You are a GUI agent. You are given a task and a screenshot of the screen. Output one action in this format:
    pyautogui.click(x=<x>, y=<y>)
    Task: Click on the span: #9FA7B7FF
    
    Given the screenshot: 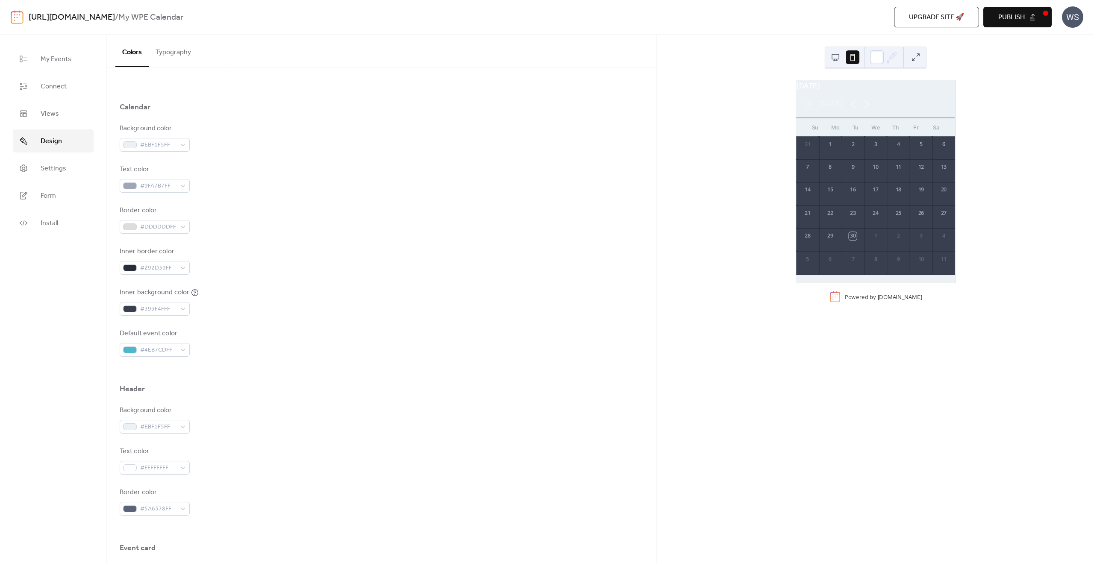 What is the action you would take?
    pyautogui.click(x=158, y=186)
    